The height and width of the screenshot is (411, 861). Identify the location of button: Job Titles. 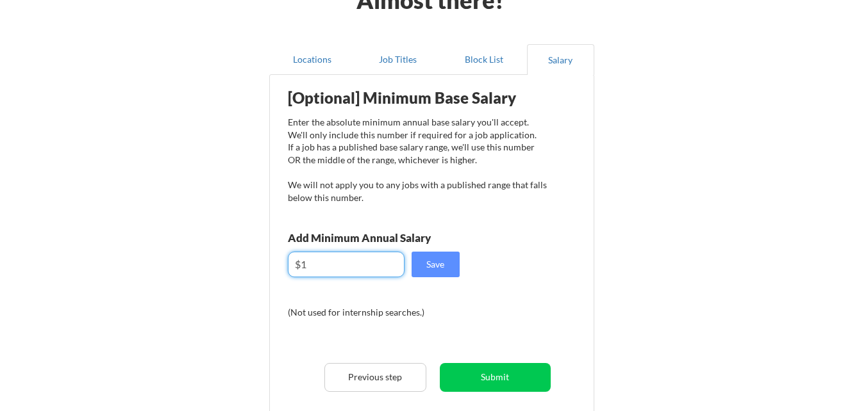
(398, 60).